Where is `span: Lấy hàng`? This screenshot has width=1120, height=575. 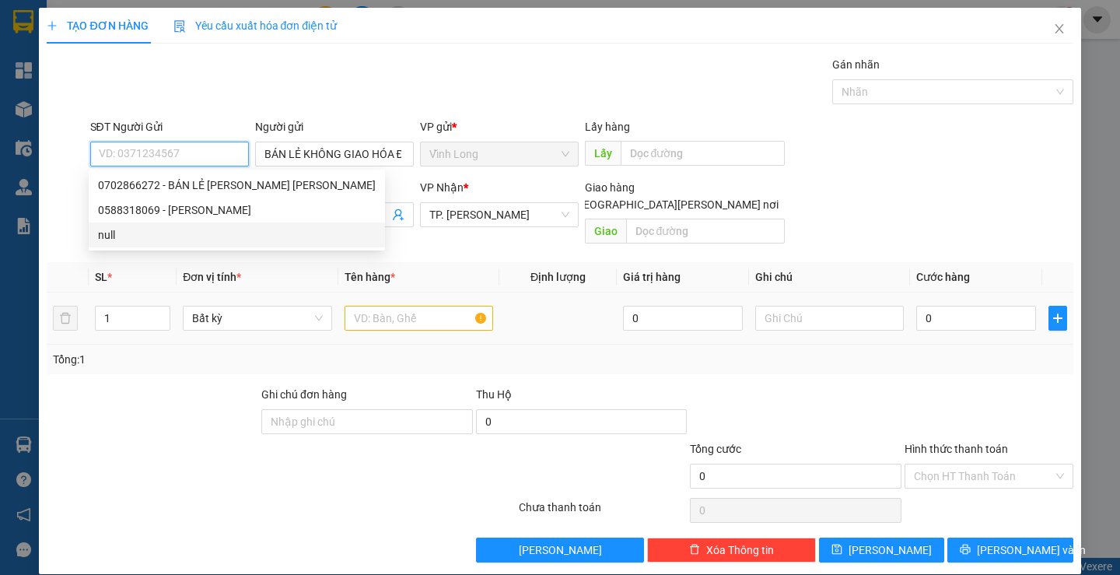
span: Lấy hàng is located at coordinates (607, 127).